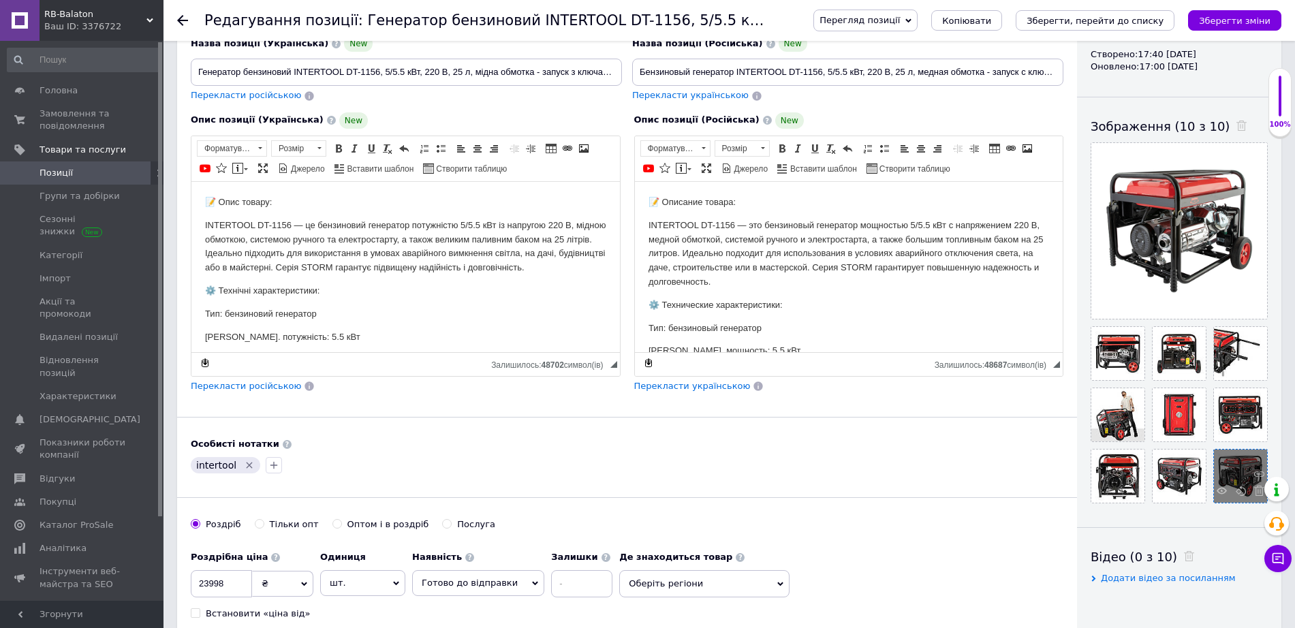  Describe the element at coordinates (84, 60) in the screenshot. I see `input: Пошук` at that location.